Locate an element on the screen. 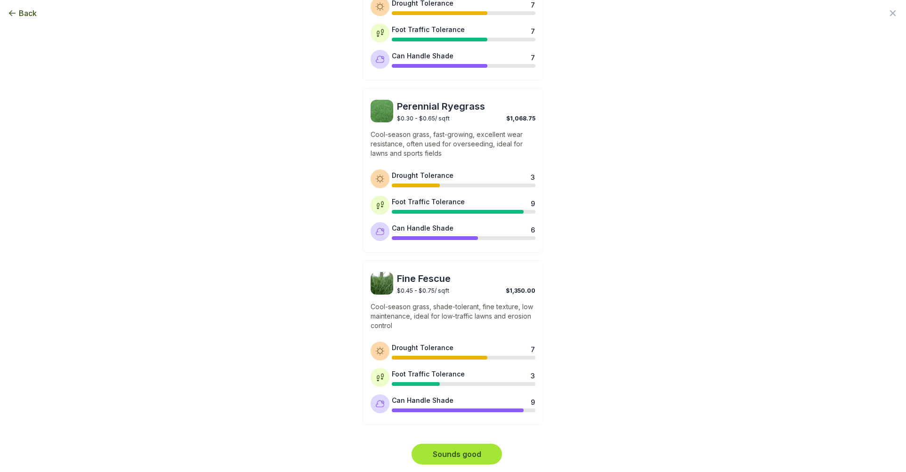 This screenshot has width=906, height=472. span: $0.30 - $0.65 / sqft is located at coordinates (423, 118).